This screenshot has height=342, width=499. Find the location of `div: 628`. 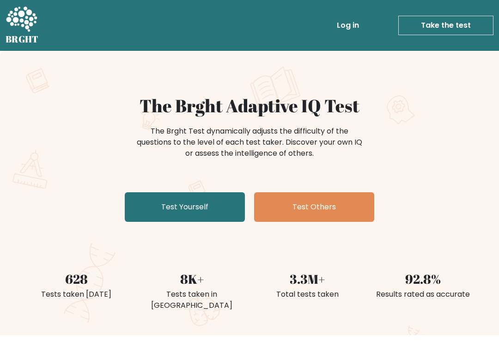

div: 628 is located at coordinates (76, 279).